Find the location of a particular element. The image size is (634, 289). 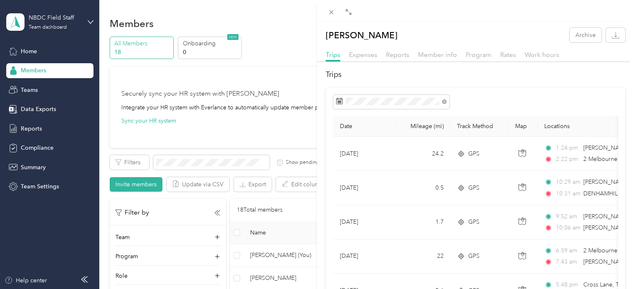

span: 7:43 am is located at coordinates (567, 262).